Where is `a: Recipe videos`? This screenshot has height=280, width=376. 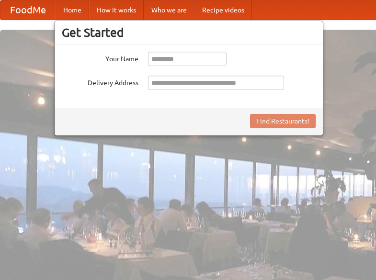 a: Recipe videos is located at coordinates (223, 10).